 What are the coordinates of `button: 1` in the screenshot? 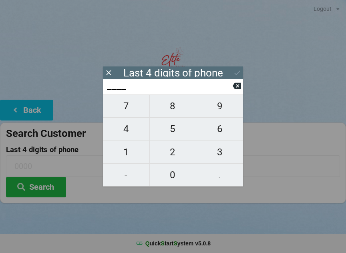 It's located at (126, 152).